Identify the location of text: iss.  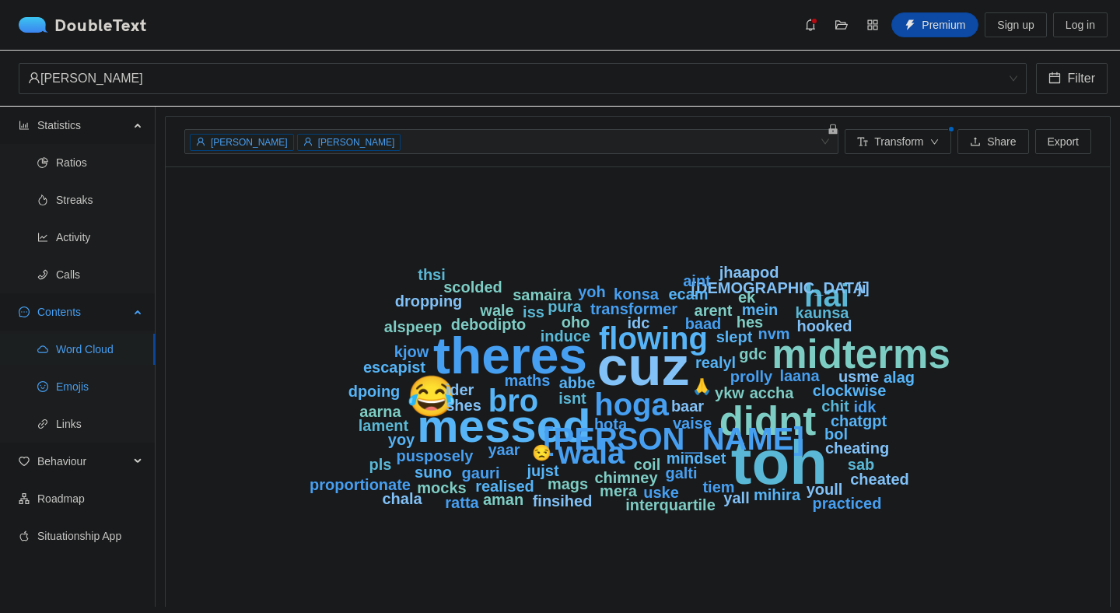
(534, 312).